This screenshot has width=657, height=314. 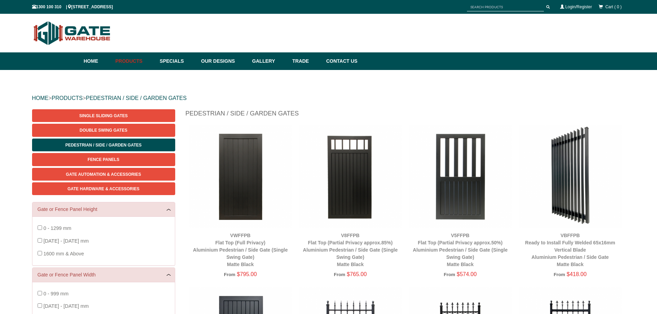 I want to click on a: Our Designs, so click(x=223, y=61).